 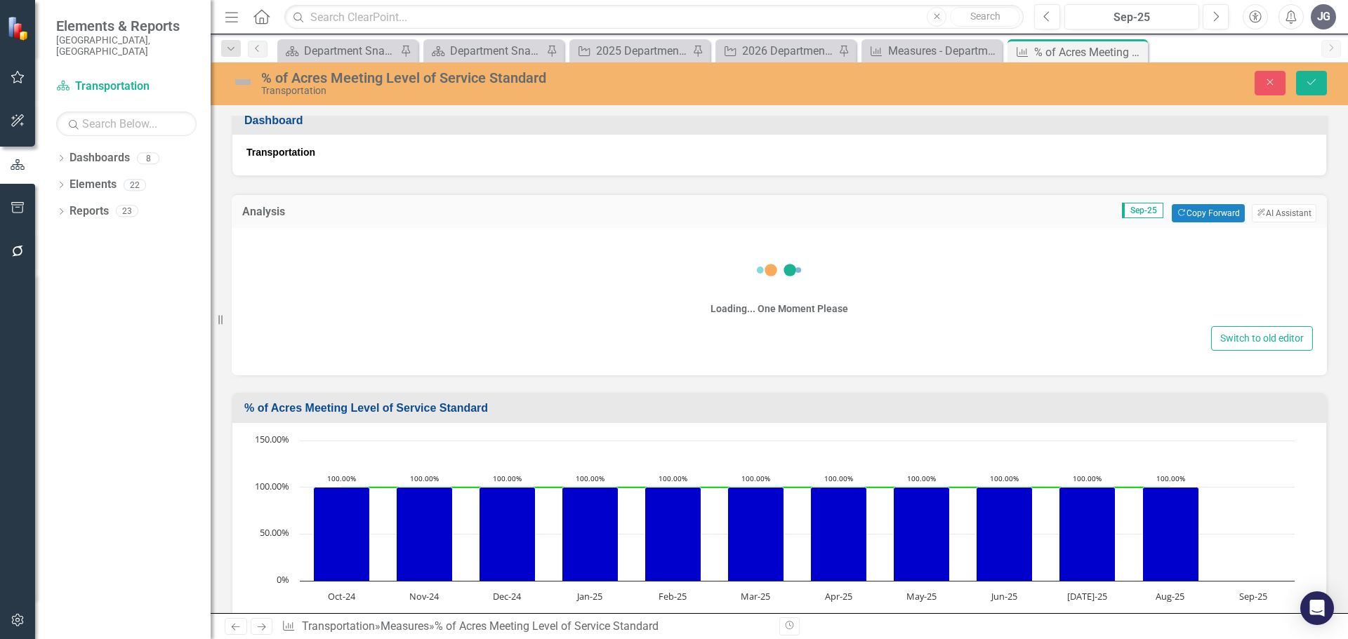 I want to click on div: 8, so click(x=148, y=158).